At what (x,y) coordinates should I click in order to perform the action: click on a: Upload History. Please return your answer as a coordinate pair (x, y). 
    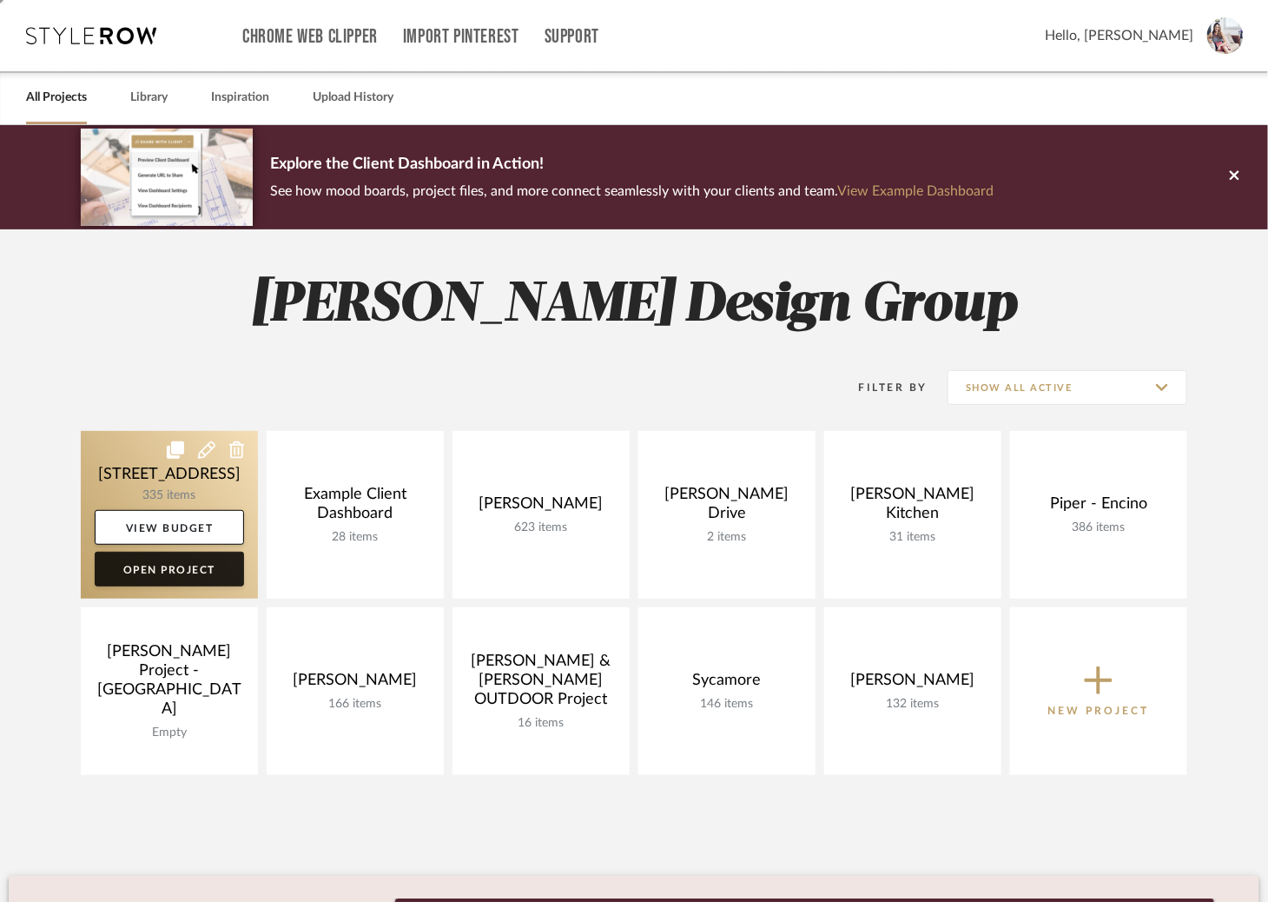
    Looking at the image, I should click on (353, 97).